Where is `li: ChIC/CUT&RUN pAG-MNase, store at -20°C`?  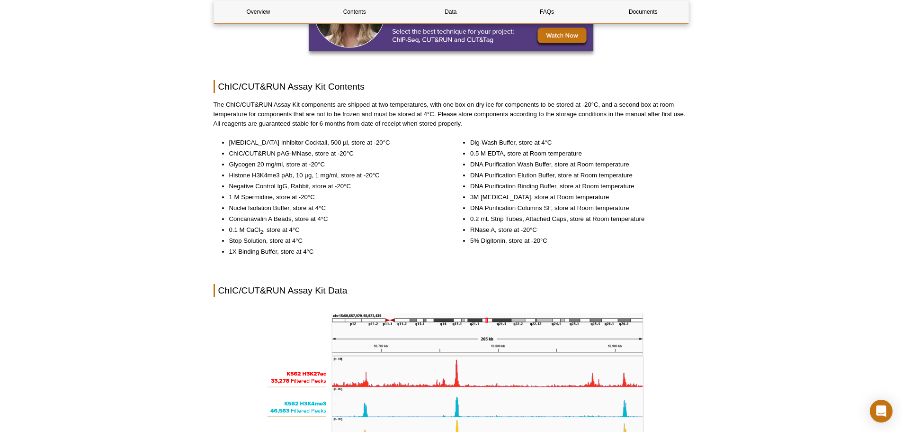
li: ChIC/CUT&RUN pAG-MNase, store at -20°C is located at coordinates (334, 153).